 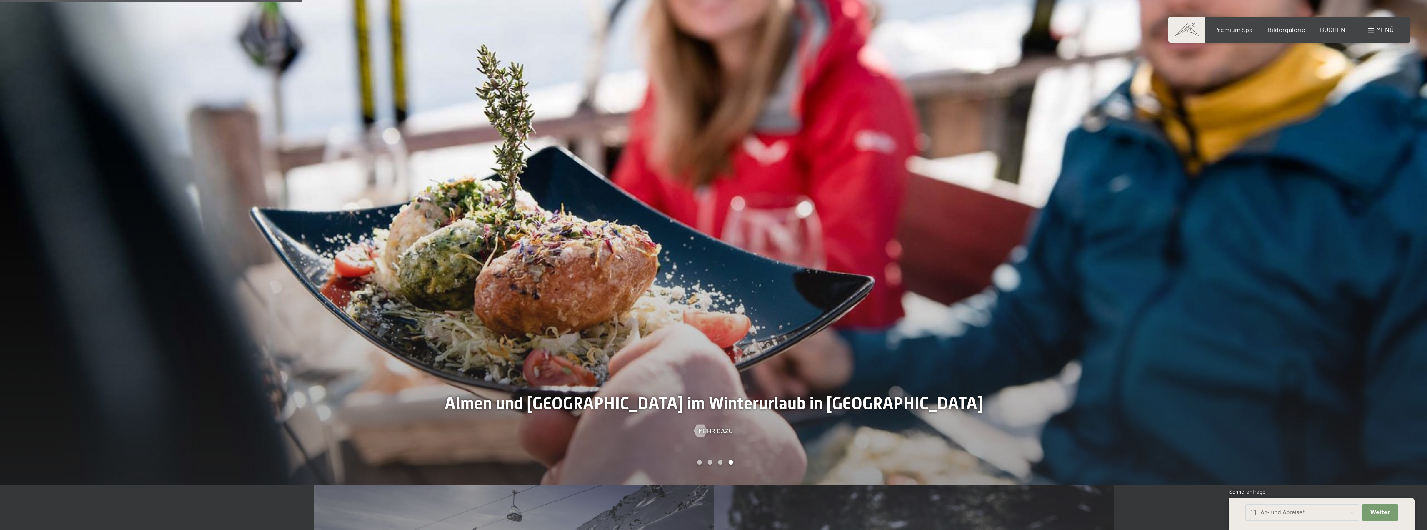 I want to click on span: Weiter, so click(x=1380, y=512).